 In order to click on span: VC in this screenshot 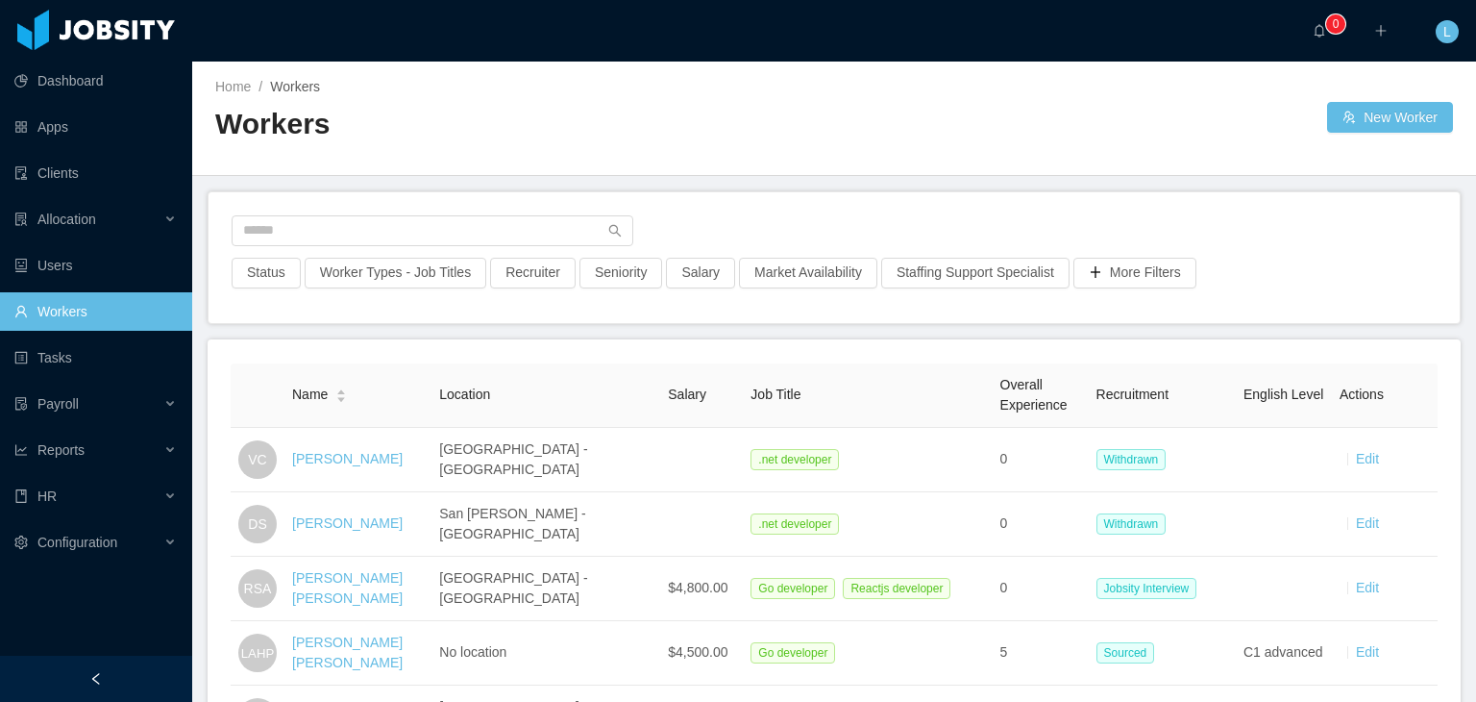, I will do `click(257, 459)`.